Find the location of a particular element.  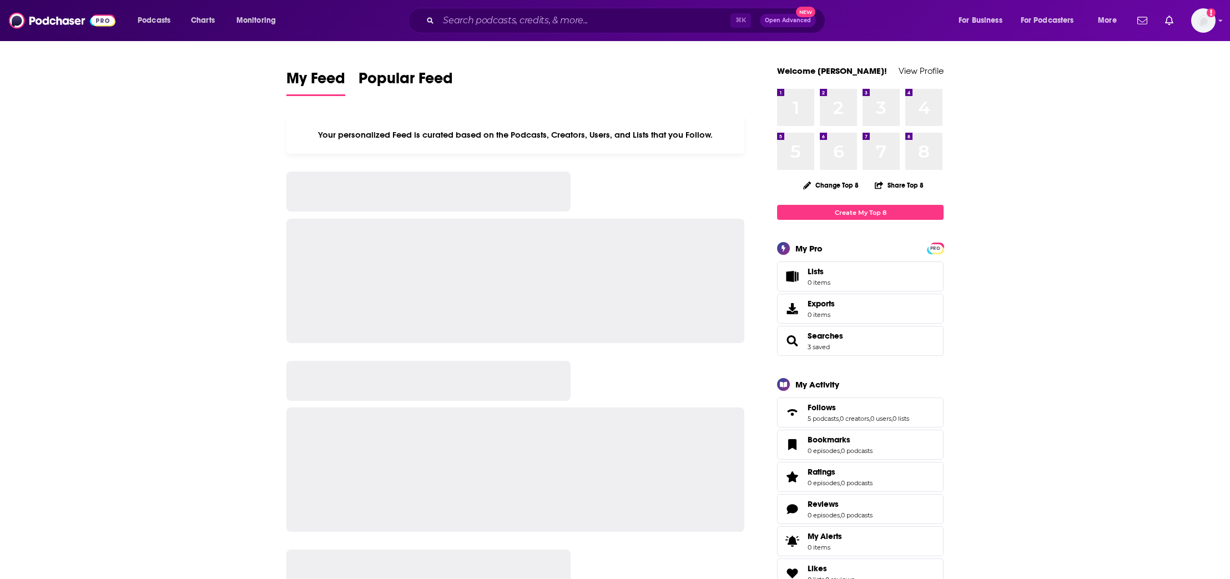

span: ⌘ K is located at coordinates (741, 21).